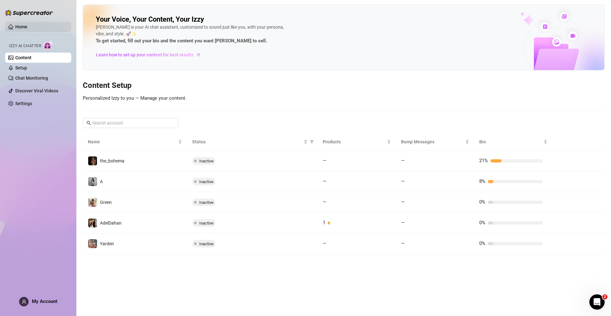 This screenshot has width=611, height=316. I want to click on img: AdelDahan, so click(93, 223).